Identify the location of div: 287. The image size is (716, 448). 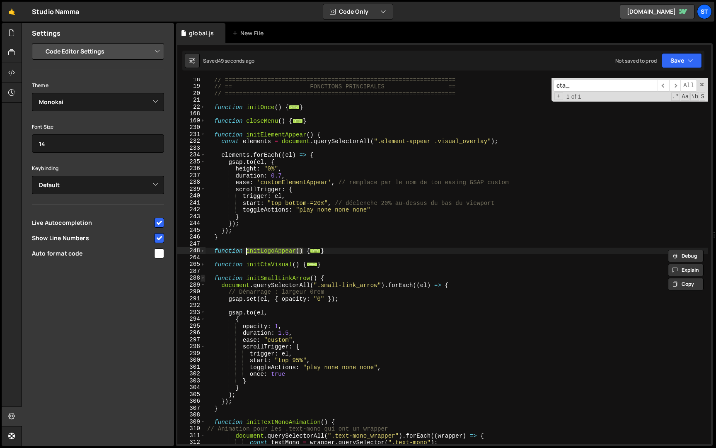
(191, 271).